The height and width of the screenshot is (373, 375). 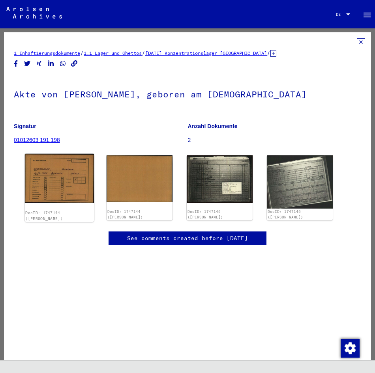 What do you see at coordinates (74, 64) in the screenshot?
I see `button: Copy link` at bounding box center [74, 64].